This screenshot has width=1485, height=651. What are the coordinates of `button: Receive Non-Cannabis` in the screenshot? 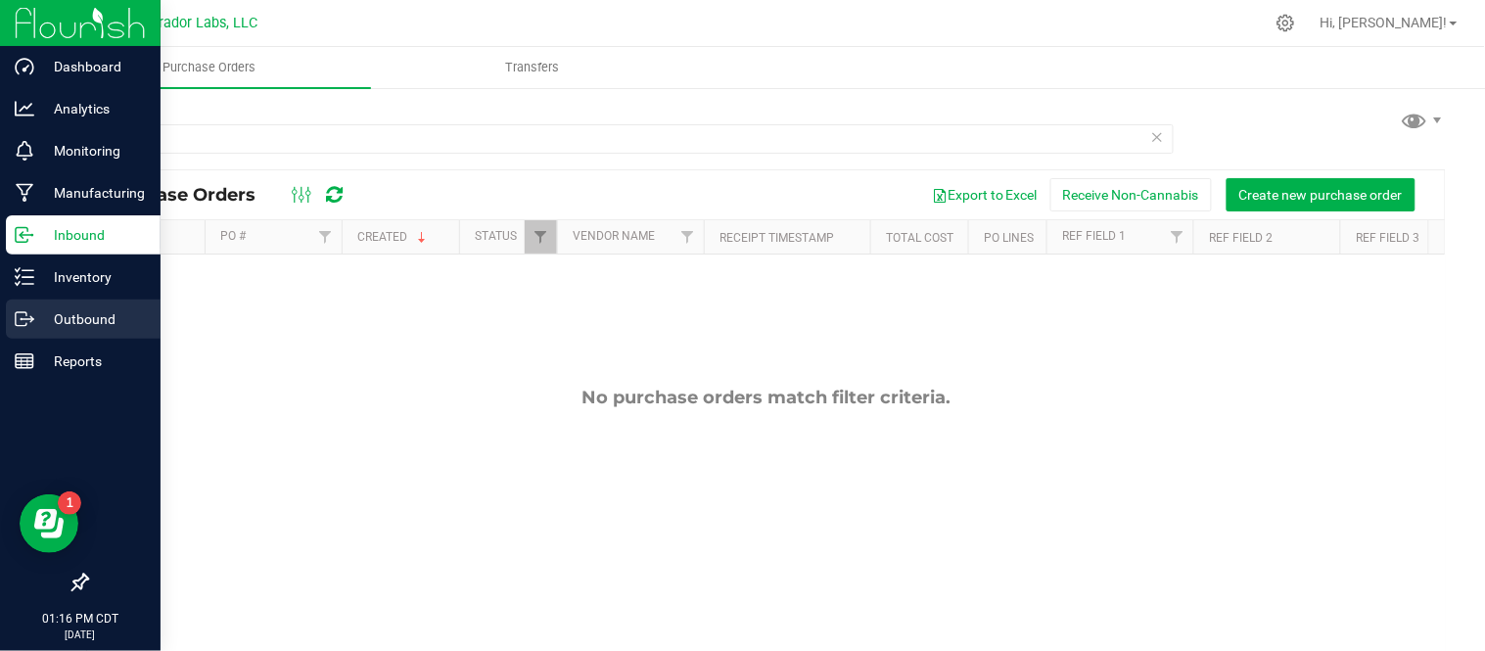 It's located at (1131, 195).